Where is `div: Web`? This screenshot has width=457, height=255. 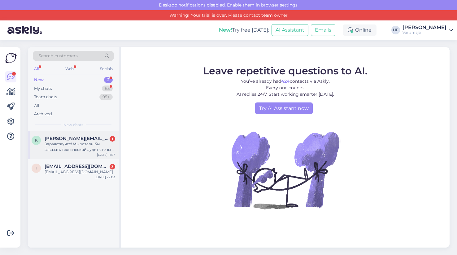 div: Web is located at coordinates (69, 69).